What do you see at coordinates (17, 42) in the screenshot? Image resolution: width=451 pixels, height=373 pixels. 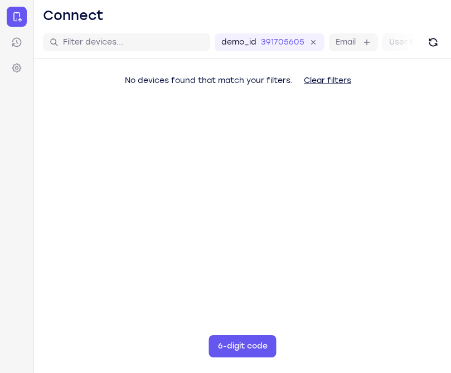 I see `a: Sessions` at bounding box center [17, 42].